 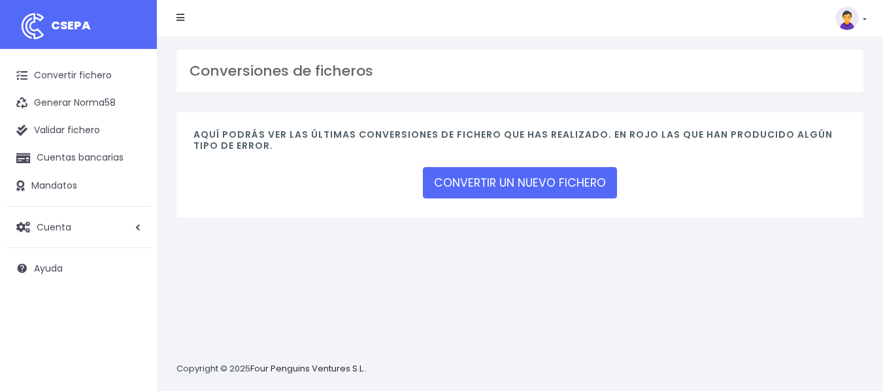 I want to click on a: Validar fichero, so click(x=78, y=131).